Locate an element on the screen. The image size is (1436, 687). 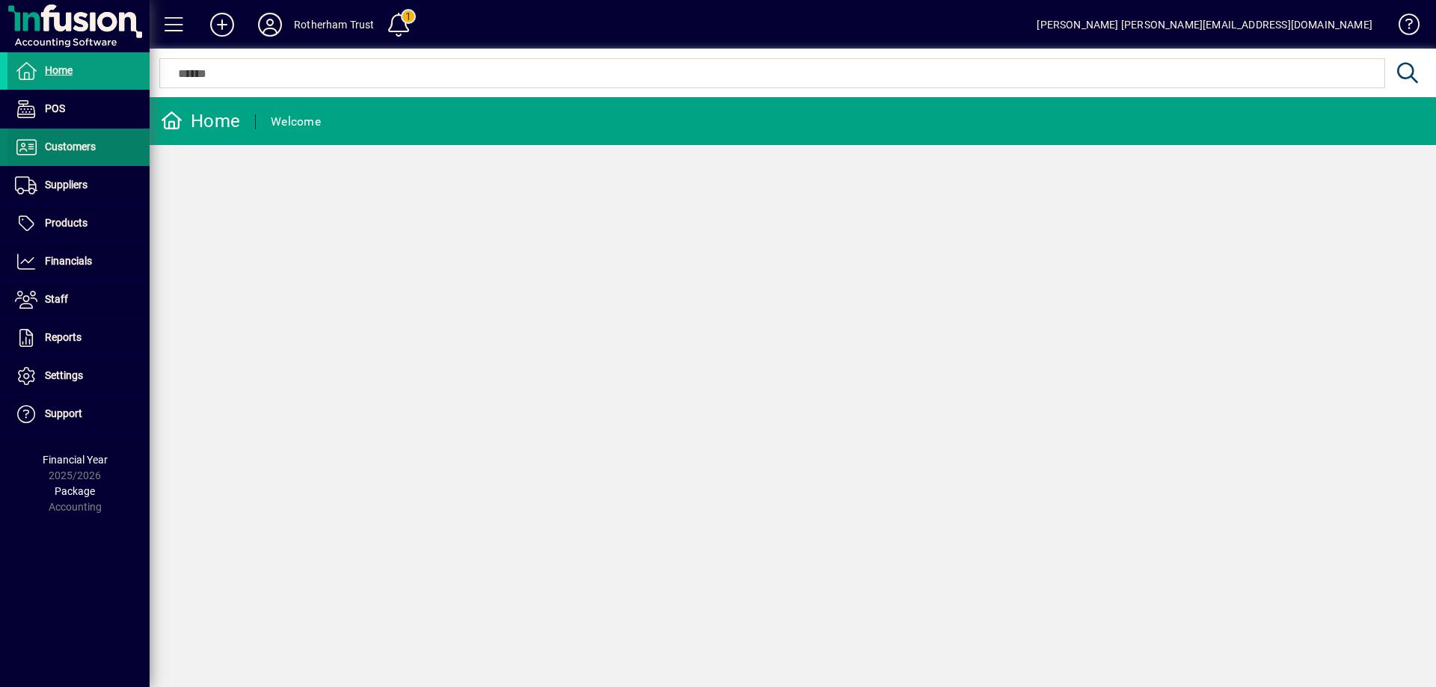
button: Add is located at coordinates (222, 25).